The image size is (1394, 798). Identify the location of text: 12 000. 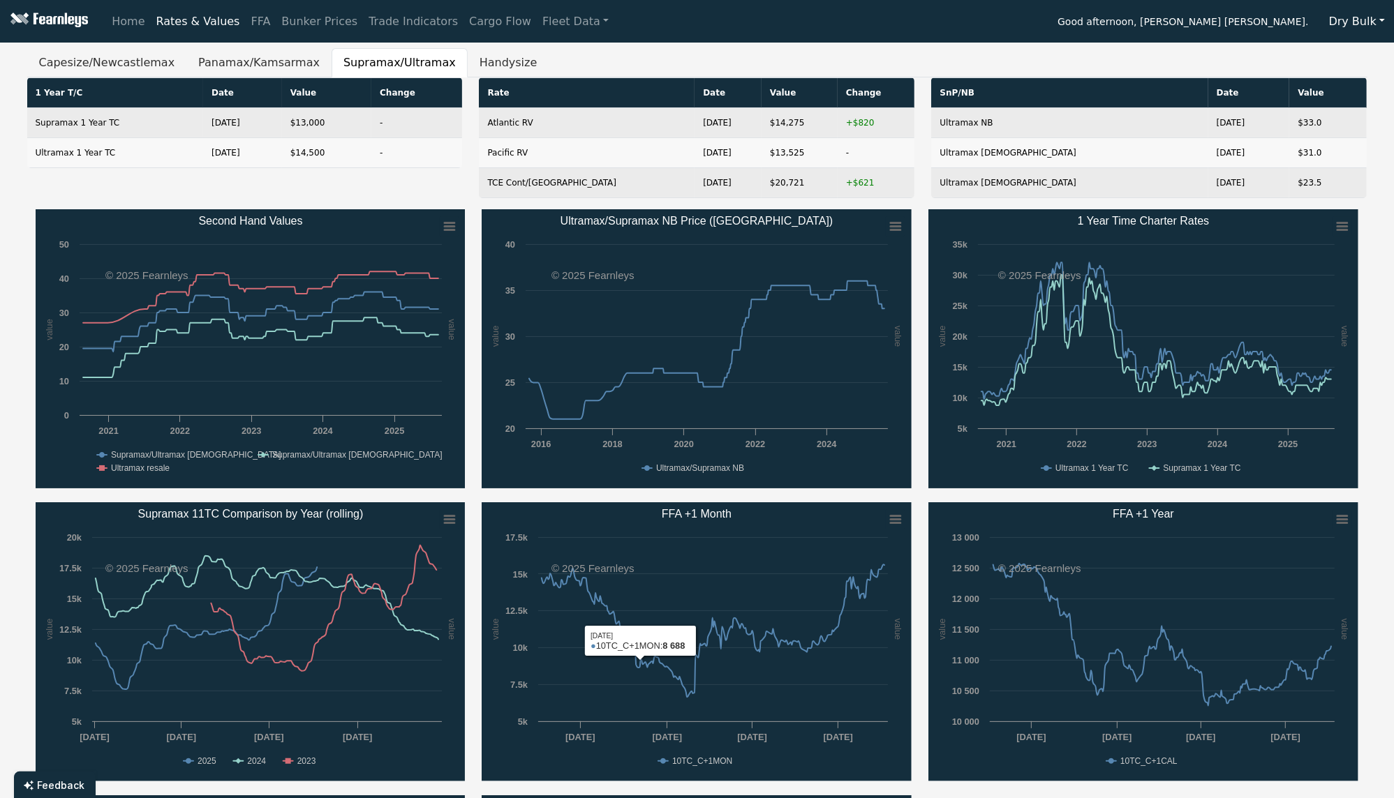
(965, 599).